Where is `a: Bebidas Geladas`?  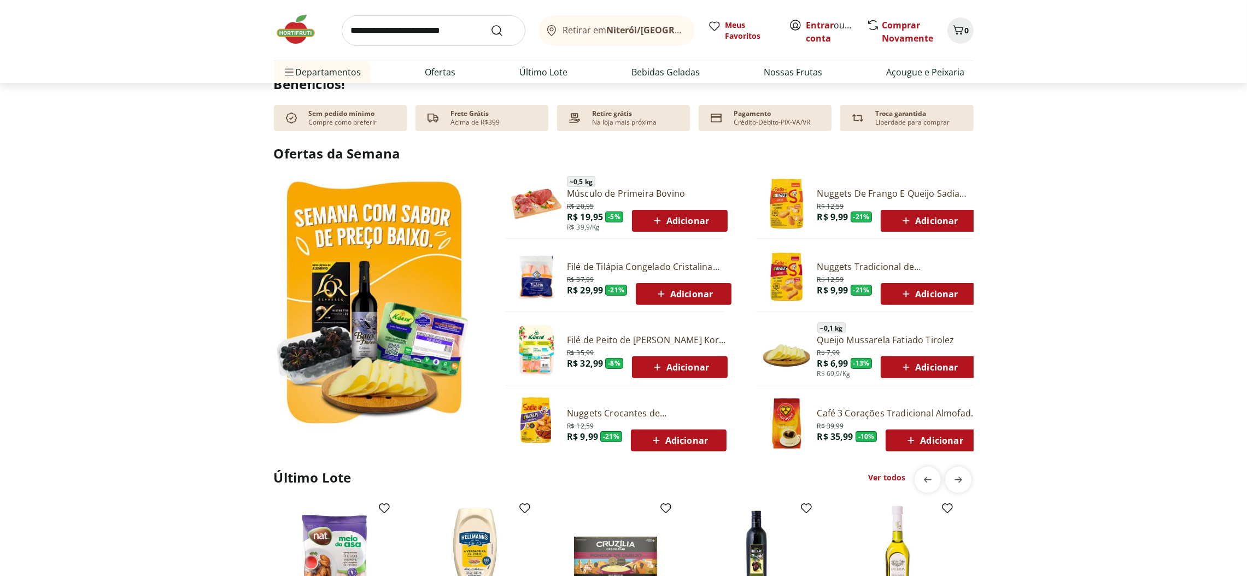
a: Bebidas Geladas is located at coordinates (666, 72).